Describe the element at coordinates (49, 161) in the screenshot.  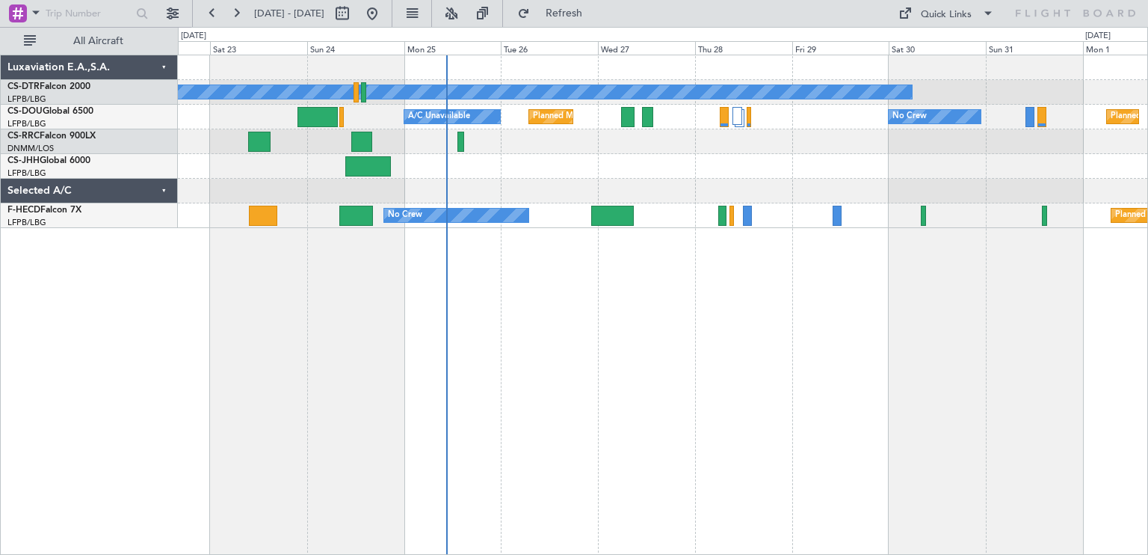
I see `a: CS-JHHGlobal 6000` at that location.